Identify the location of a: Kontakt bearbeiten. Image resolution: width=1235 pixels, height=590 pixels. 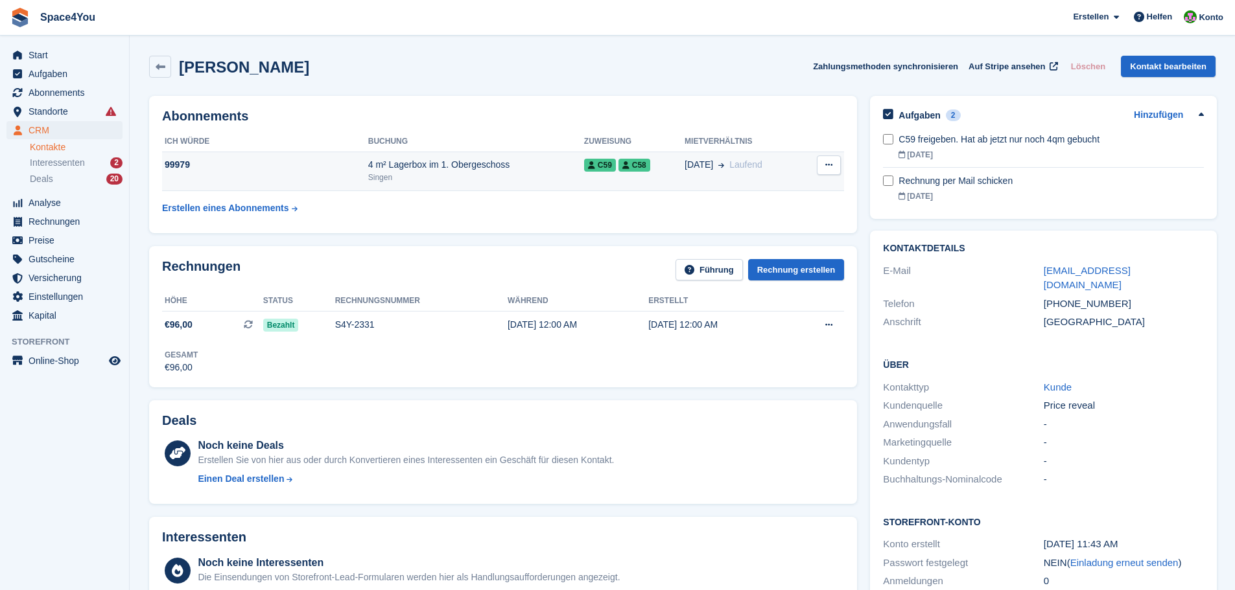
(1168, 66).